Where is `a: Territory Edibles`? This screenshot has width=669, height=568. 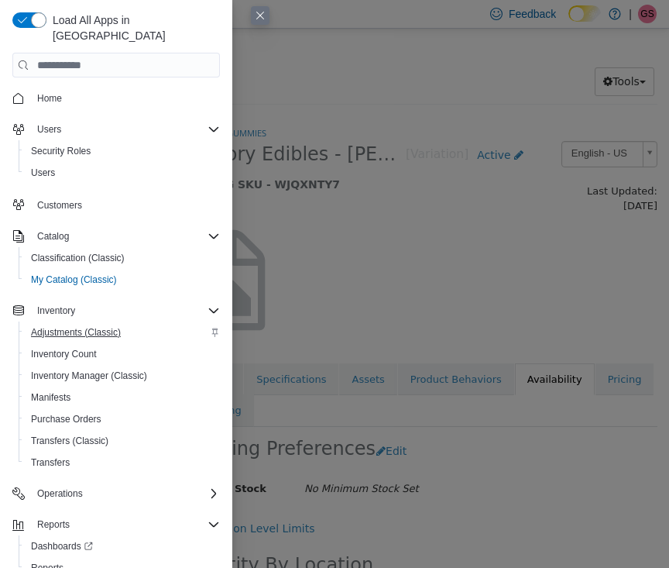
a: Territory Edibles is located at coordinates (84, 143).